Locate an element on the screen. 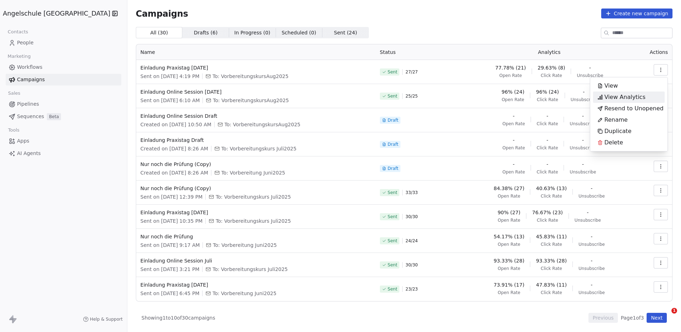 The width and height of the screenshot is (681, 332). span: Duplicate is located at coordinates (618, 131).